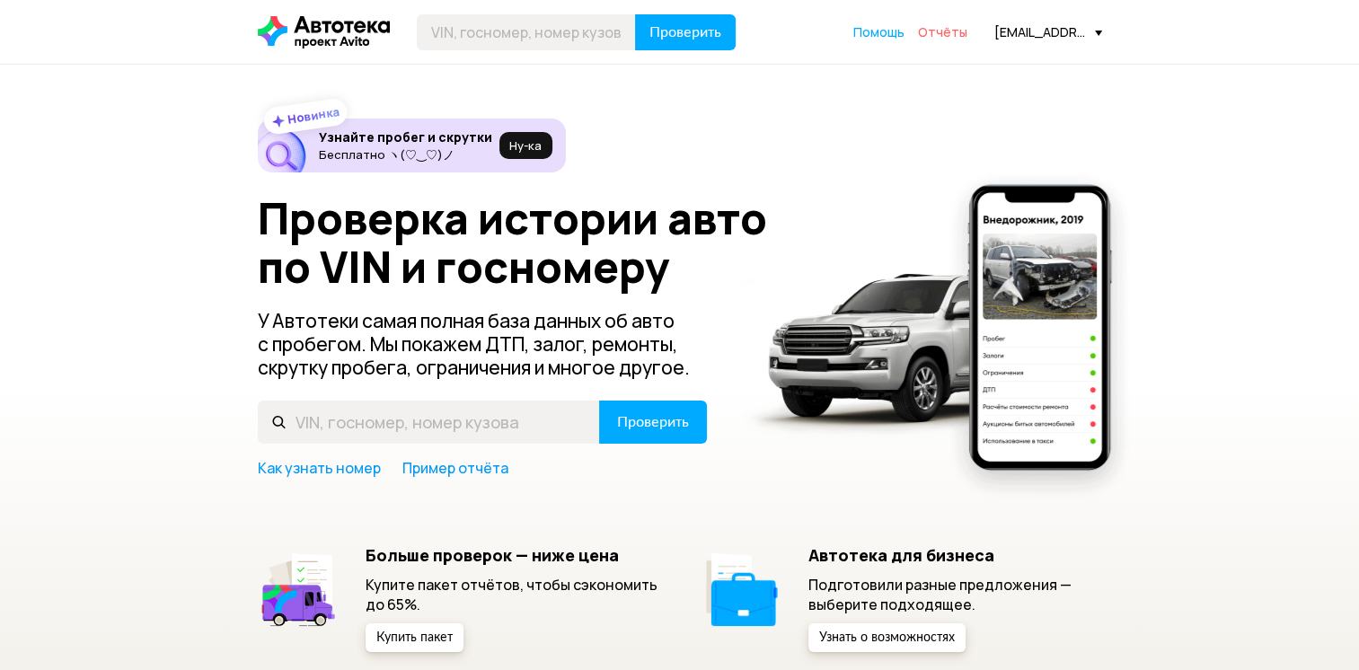  Describe the element at coordinates (878, 31) in the screenshot. I see `span: Помощь` at that location.